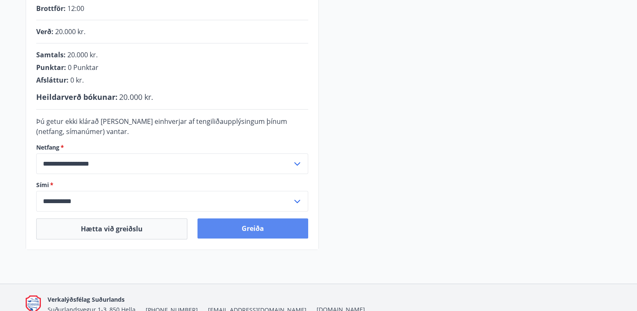  Describe the element at coordinates (77, 97) in the screenshot. I see `span: Heildarverð bókunar :` at that location.